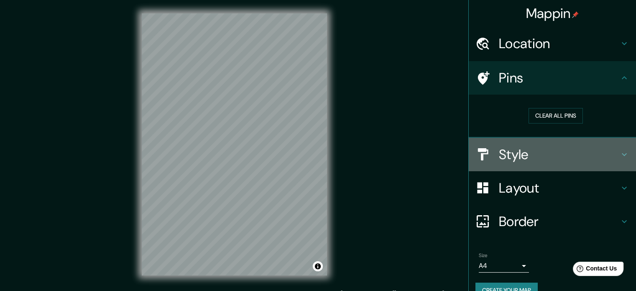 This screenshot has width=636, height=291. What do you see at coordinates (559, 78) in the screenshot?
I see `h4: Pins` at bounding box center [559, 78].